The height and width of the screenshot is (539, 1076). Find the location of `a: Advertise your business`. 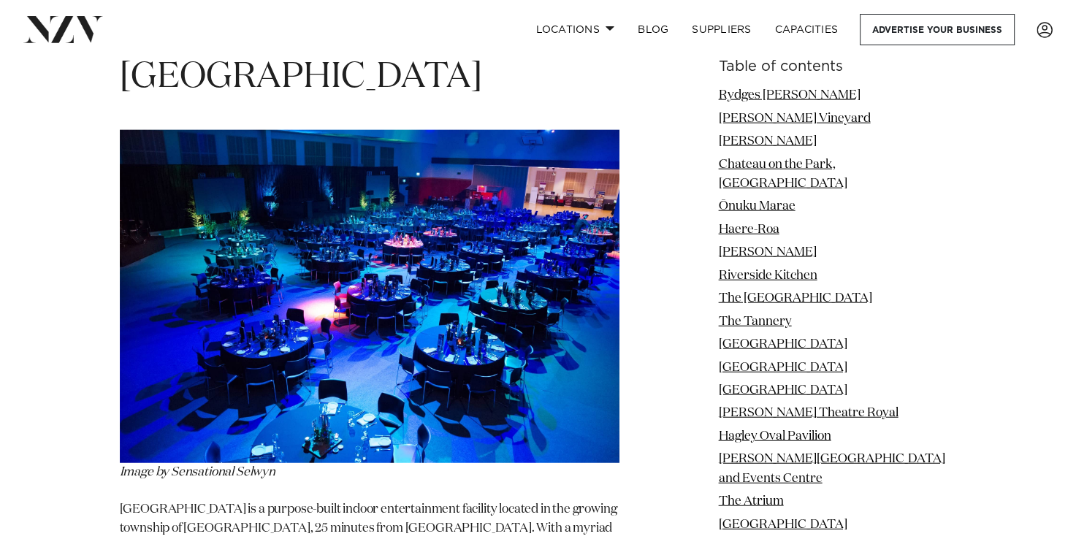

a: Advertise your business is located at coordinates (937, 29).